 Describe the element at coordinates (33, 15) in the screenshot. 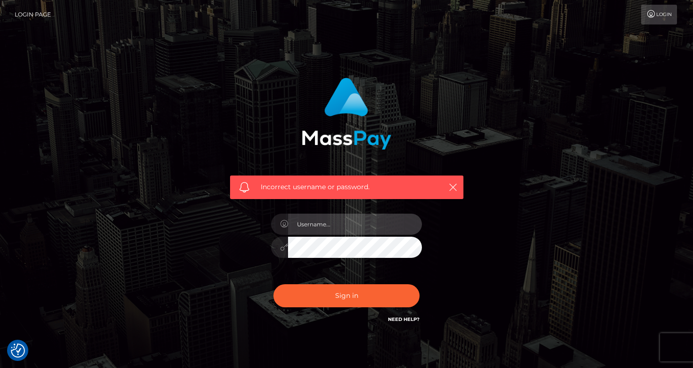

I see `a: Login Page` at that location.